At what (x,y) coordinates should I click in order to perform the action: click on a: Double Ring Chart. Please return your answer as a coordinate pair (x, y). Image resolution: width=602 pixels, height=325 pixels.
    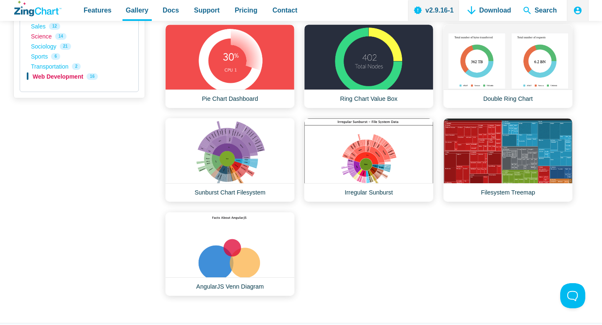
    Looking at the image, I should click on (508, 66).